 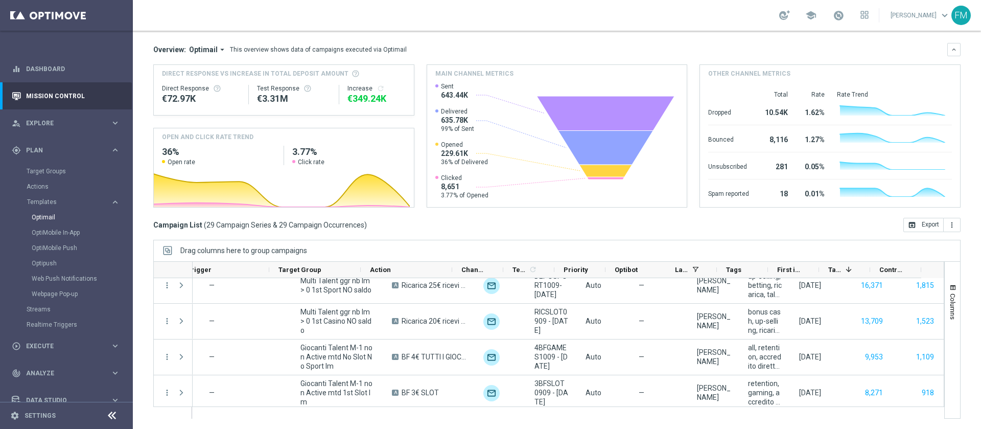 I want to click on div: Optimail, so click(x=491, y=357).